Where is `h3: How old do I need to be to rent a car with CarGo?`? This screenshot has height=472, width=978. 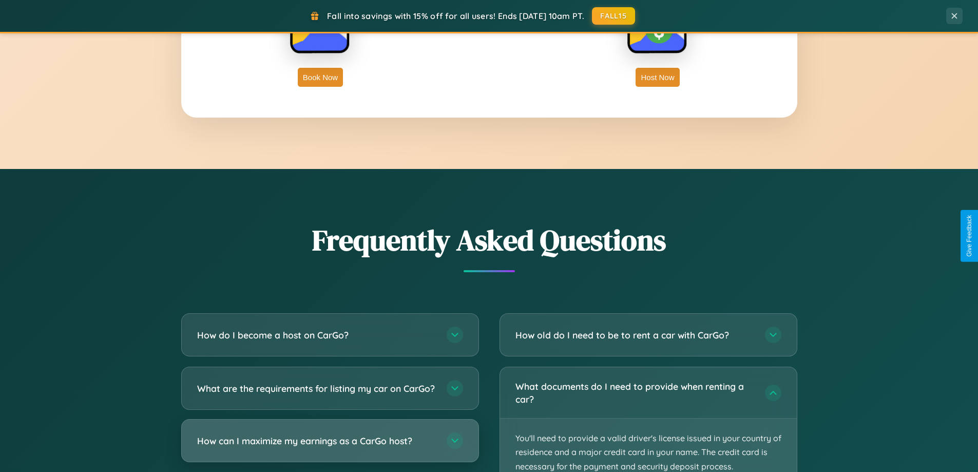
h3: How old do I need to be to rent a car with CarGo? is located at coordinates (635, 335).